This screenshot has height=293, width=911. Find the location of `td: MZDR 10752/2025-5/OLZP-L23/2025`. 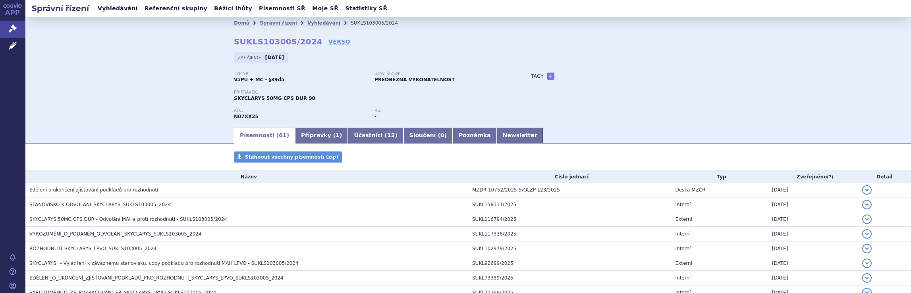

td: MZDR 10752/2025-5/OLZP-L23/2025 is located at coordinates (570, 190).